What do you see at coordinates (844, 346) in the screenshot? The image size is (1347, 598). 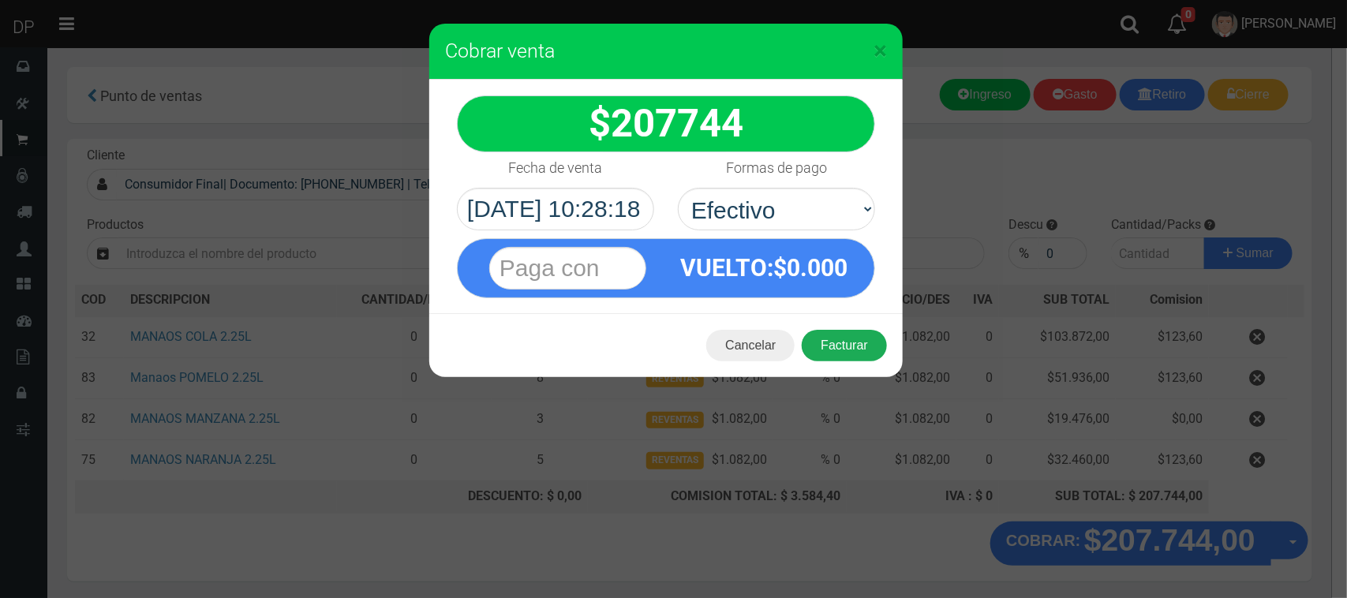 I see `button: Facturar` at bounding box center [844, 346].